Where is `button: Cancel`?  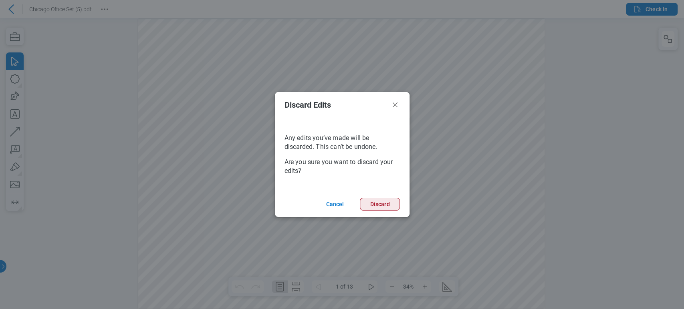
button: Cancel is located at coordinates (334, 204).